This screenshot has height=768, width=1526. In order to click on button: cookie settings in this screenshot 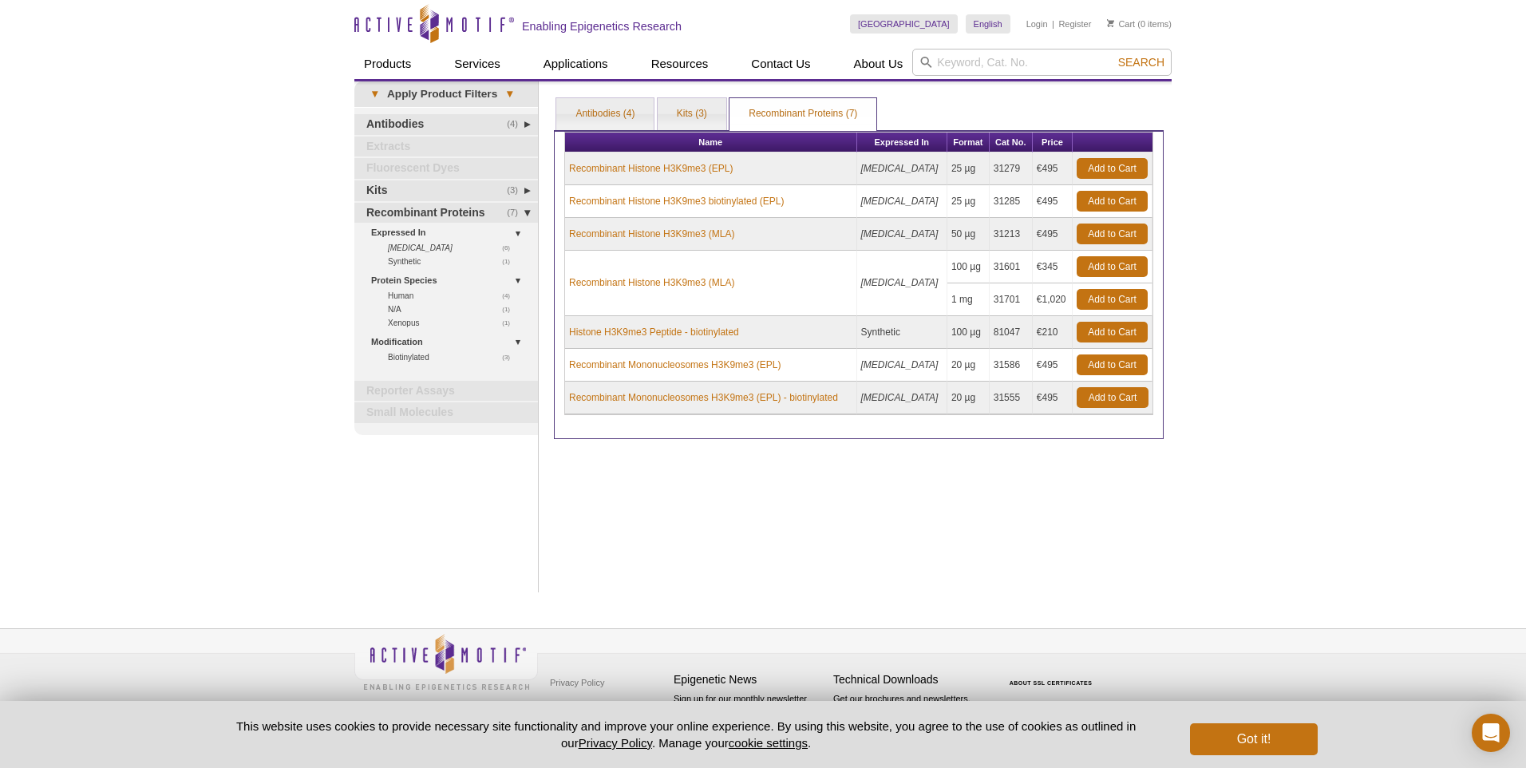, I will do `click(768, 742)`.